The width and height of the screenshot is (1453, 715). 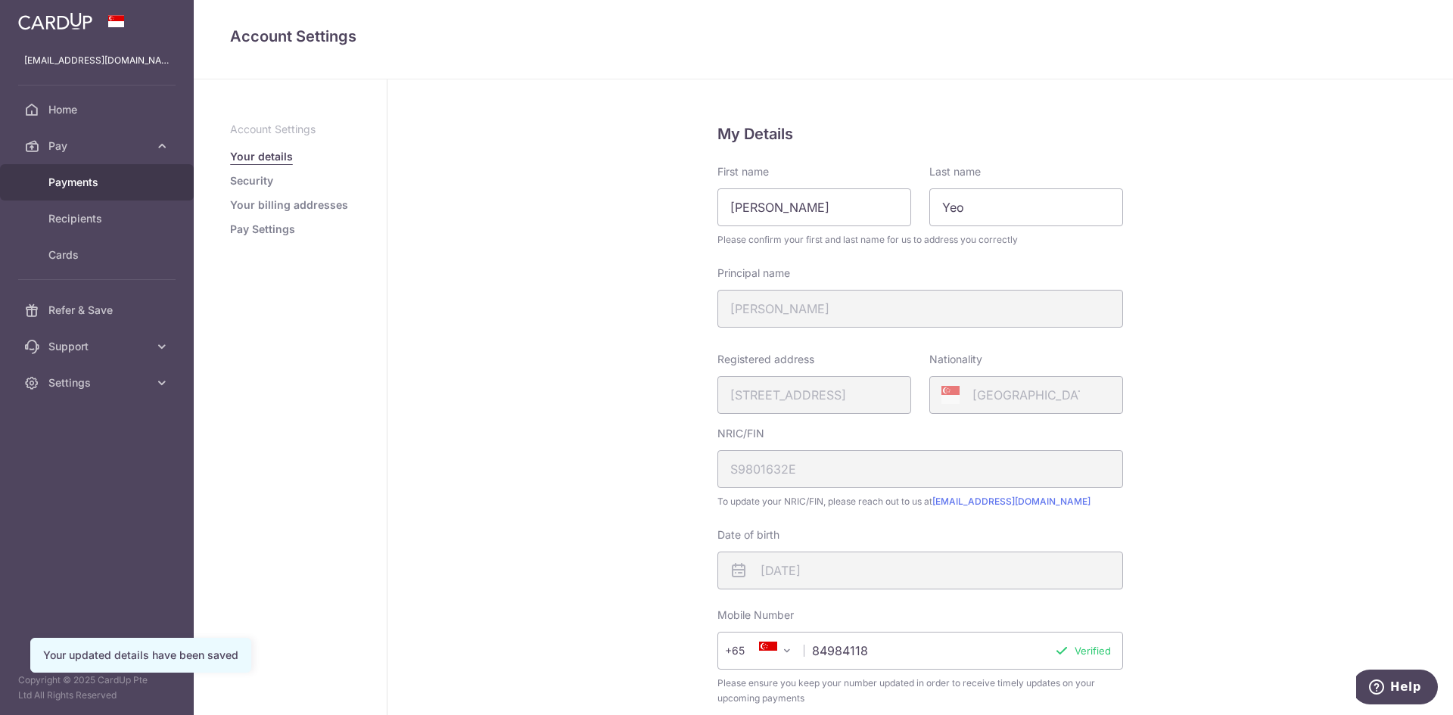 I want to click on label: First name, so click(x=743, y=172).